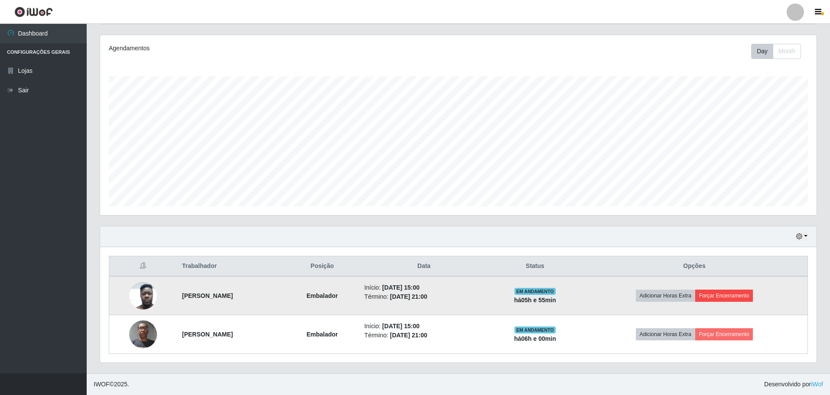 Image resolution: width=830 pixels, height=395 pixels. I want to click on button: Month, so click(787, 51).